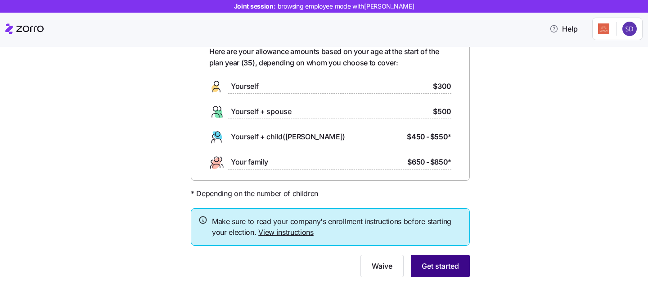 The width and height of the screenshot is (648, 298). Describe the element at coordinates (324, 6) in the screenshot. I see `span: Joint session:` at that location.